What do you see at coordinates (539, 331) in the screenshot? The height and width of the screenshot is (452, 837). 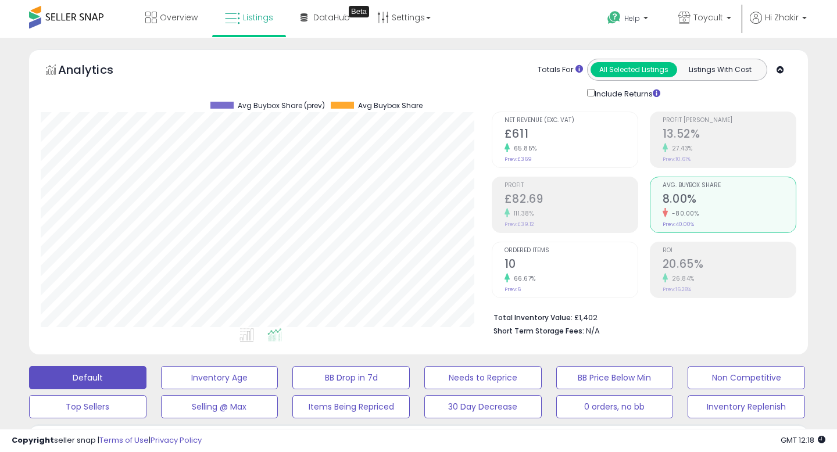 I see `b: Short Term Storage Fees:` at bounding box center [539, 331].